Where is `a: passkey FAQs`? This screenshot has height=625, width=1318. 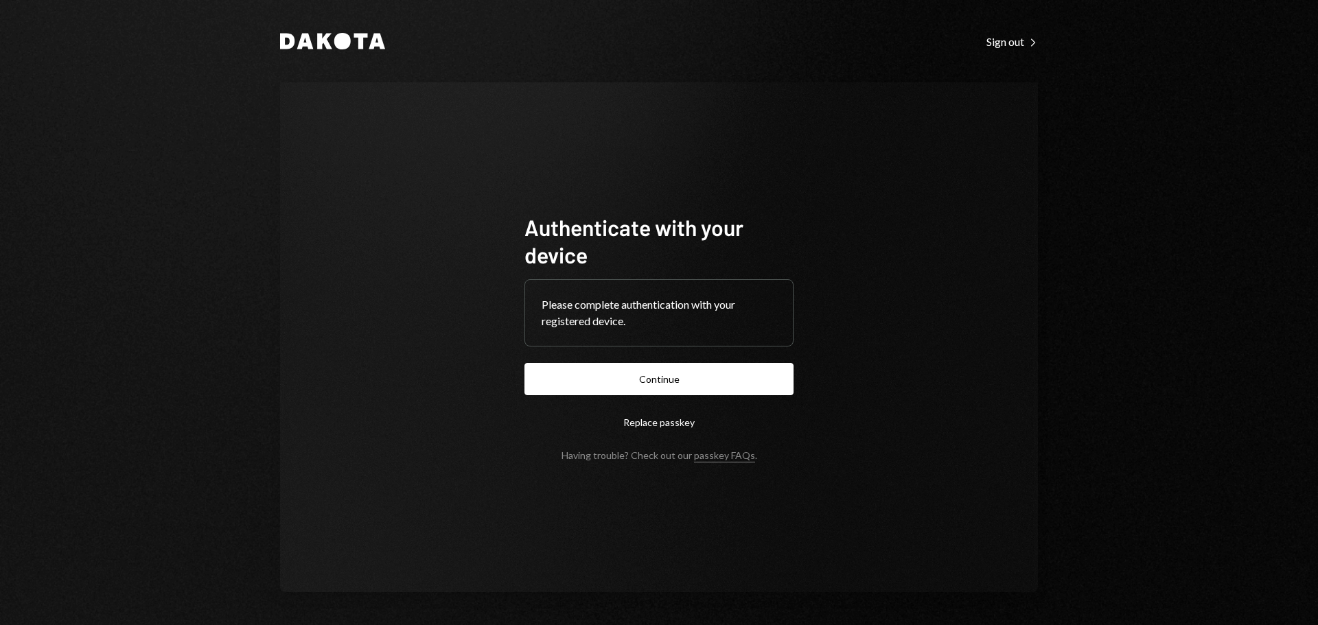 a: passkey FAQs is located at coordinates (724, 456).